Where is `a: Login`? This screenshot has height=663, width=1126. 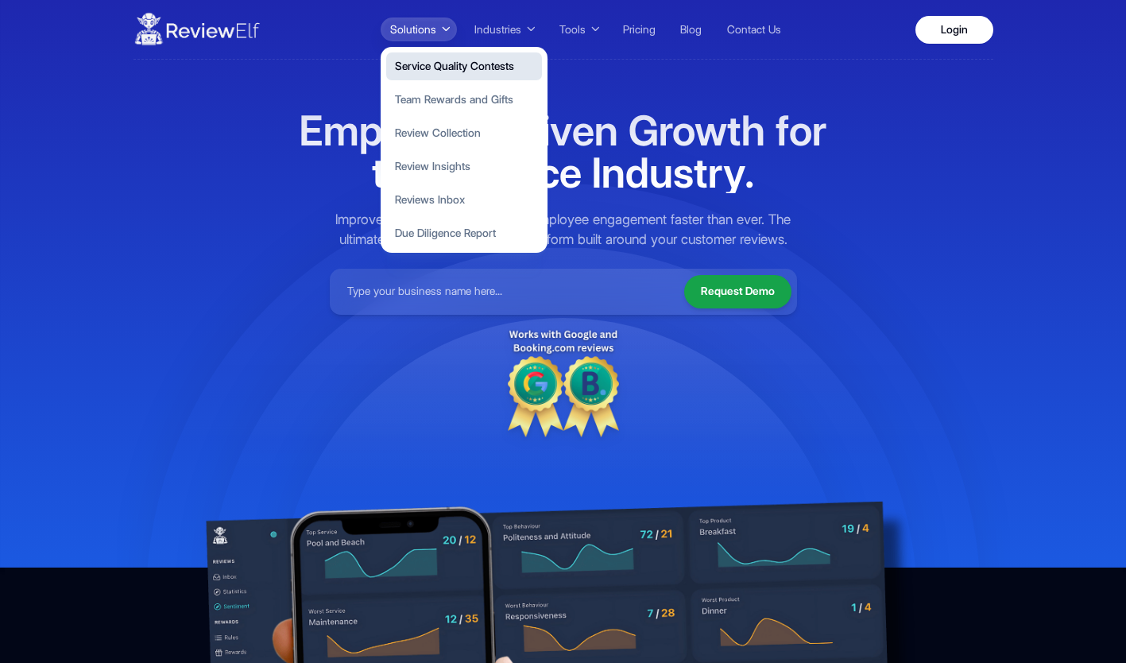 a: Login is located at coordinates (954, 29).